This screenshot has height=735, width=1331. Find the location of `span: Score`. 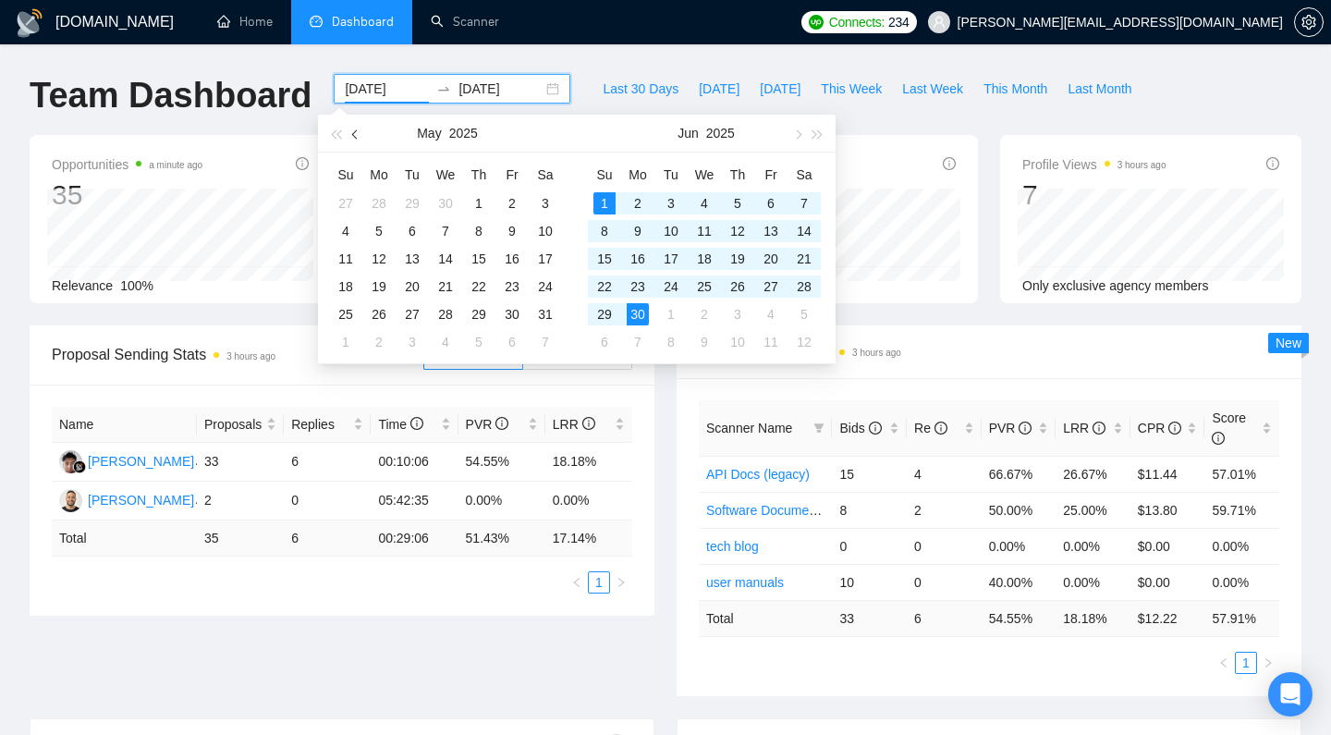

span: Score is located at coordinates (1229, 428).